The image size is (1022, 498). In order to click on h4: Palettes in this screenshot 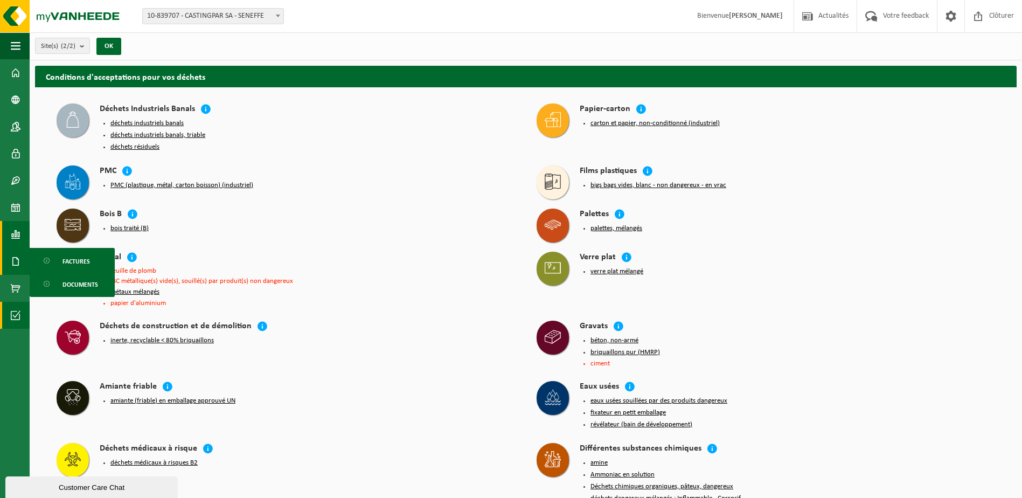, I will do `click(594, 214)`.